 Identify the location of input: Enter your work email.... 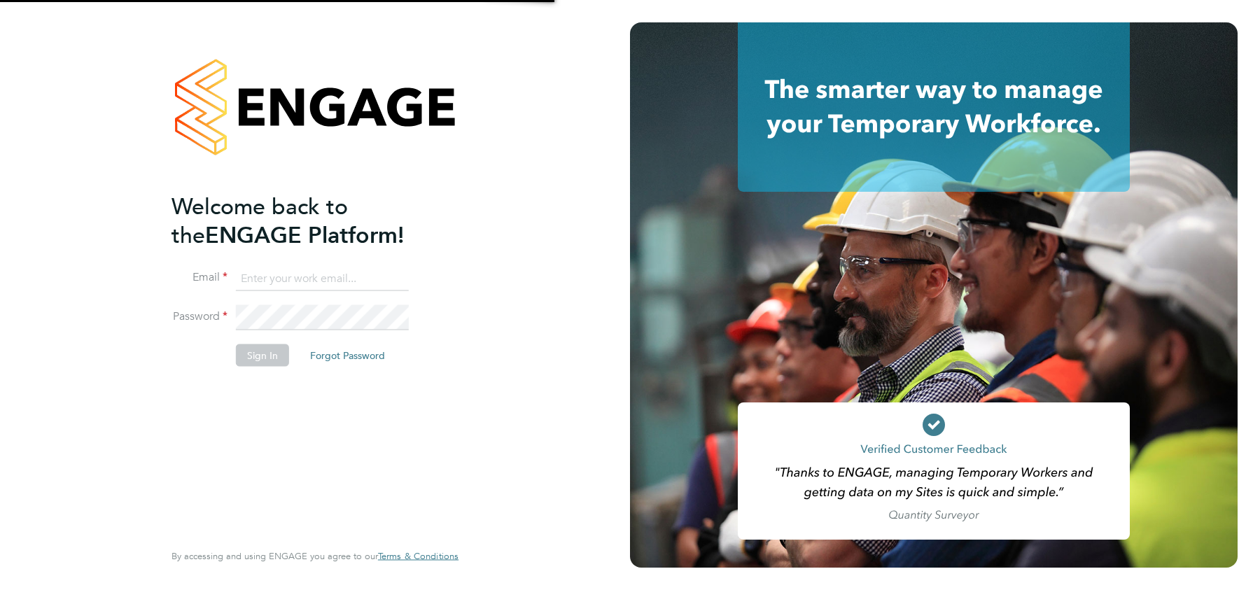
(322, 279).